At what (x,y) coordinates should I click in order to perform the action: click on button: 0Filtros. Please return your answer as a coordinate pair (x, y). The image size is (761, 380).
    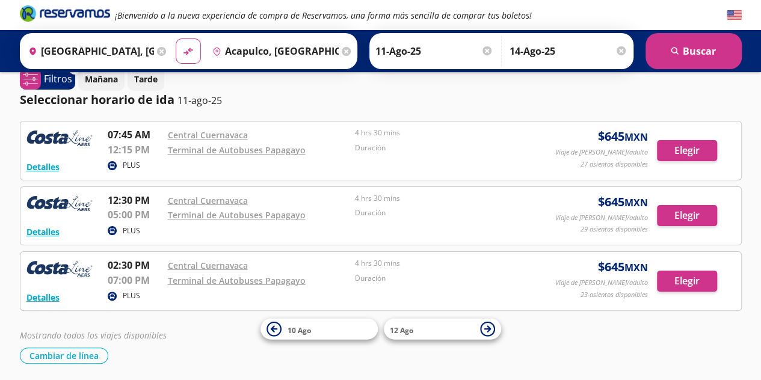
    Looking at the image, I should click on (48, 79).